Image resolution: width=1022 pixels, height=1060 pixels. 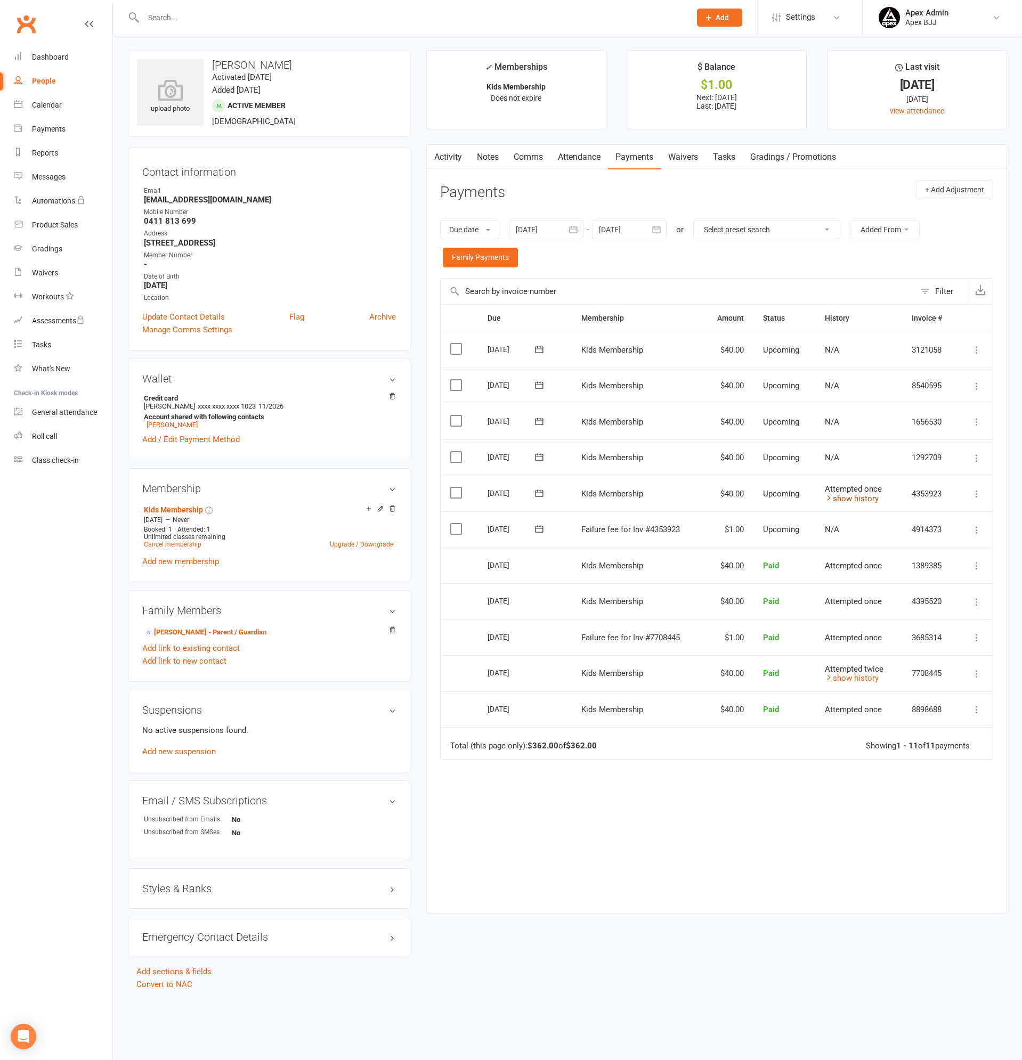 I want to click on a: Add link to existing contact, so click(x=191, y=648).